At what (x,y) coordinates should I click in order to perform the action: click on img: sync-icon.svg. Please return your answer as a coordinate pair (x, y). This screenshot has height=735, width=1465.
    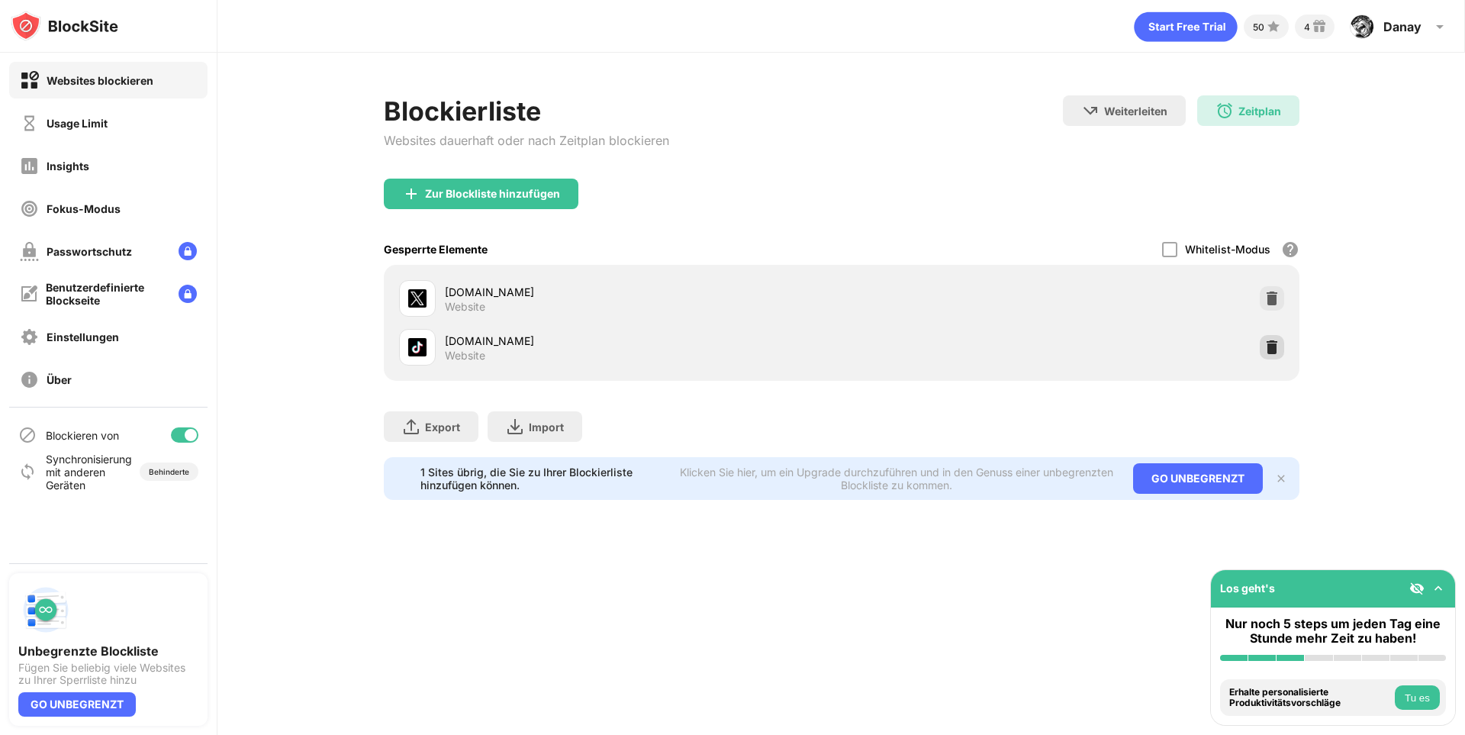
    Looking at the image, I should click on (27, 472).